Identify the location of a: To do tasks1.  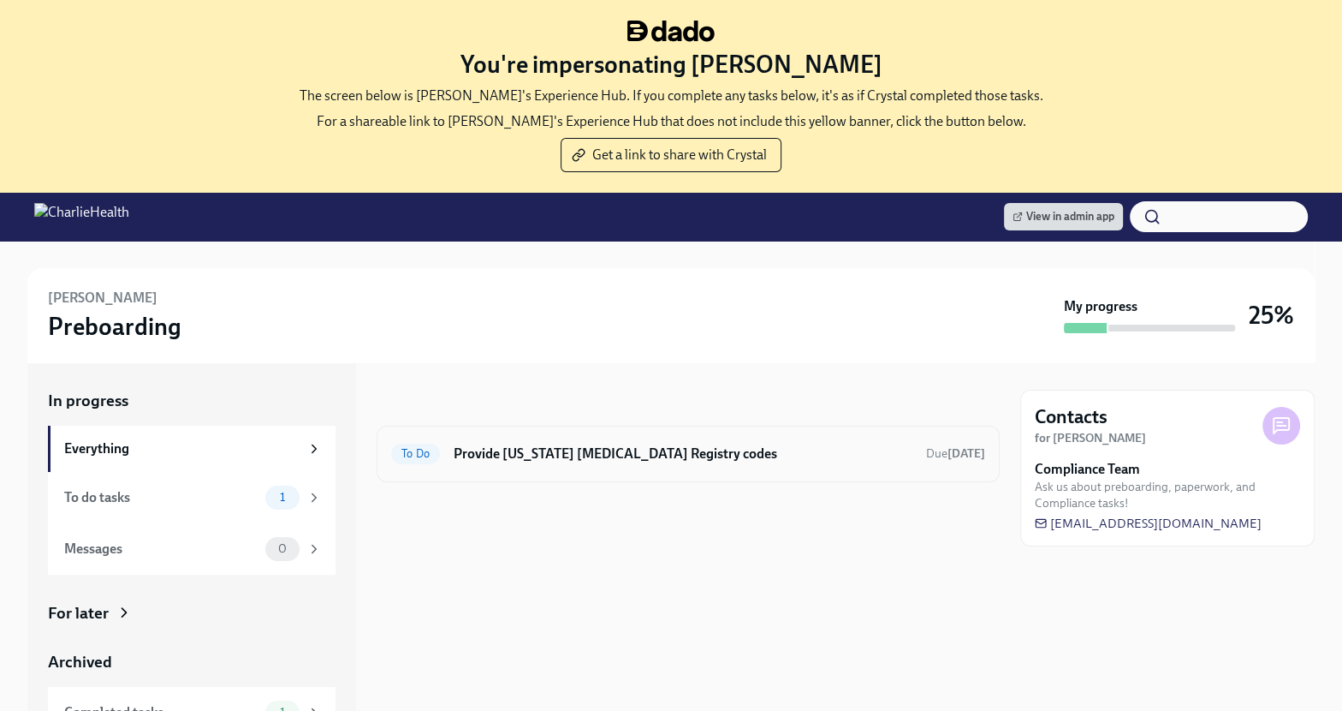
(192, 497).